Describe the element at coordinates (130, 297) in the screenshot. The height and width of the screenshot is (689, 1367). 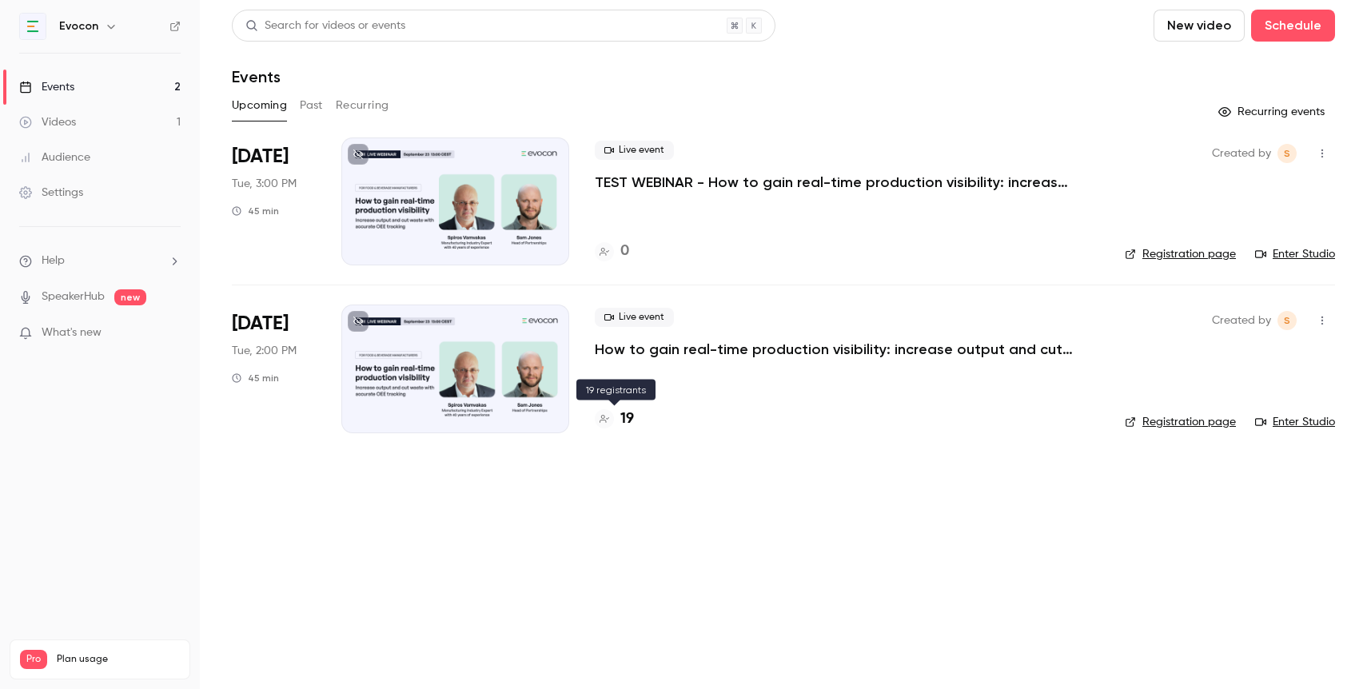
I see `span: new` at that location.